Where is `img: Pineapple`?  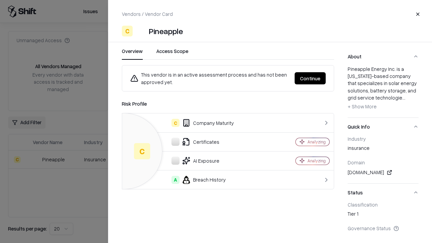
img: Pineapple is located at coordinates (141, 31).